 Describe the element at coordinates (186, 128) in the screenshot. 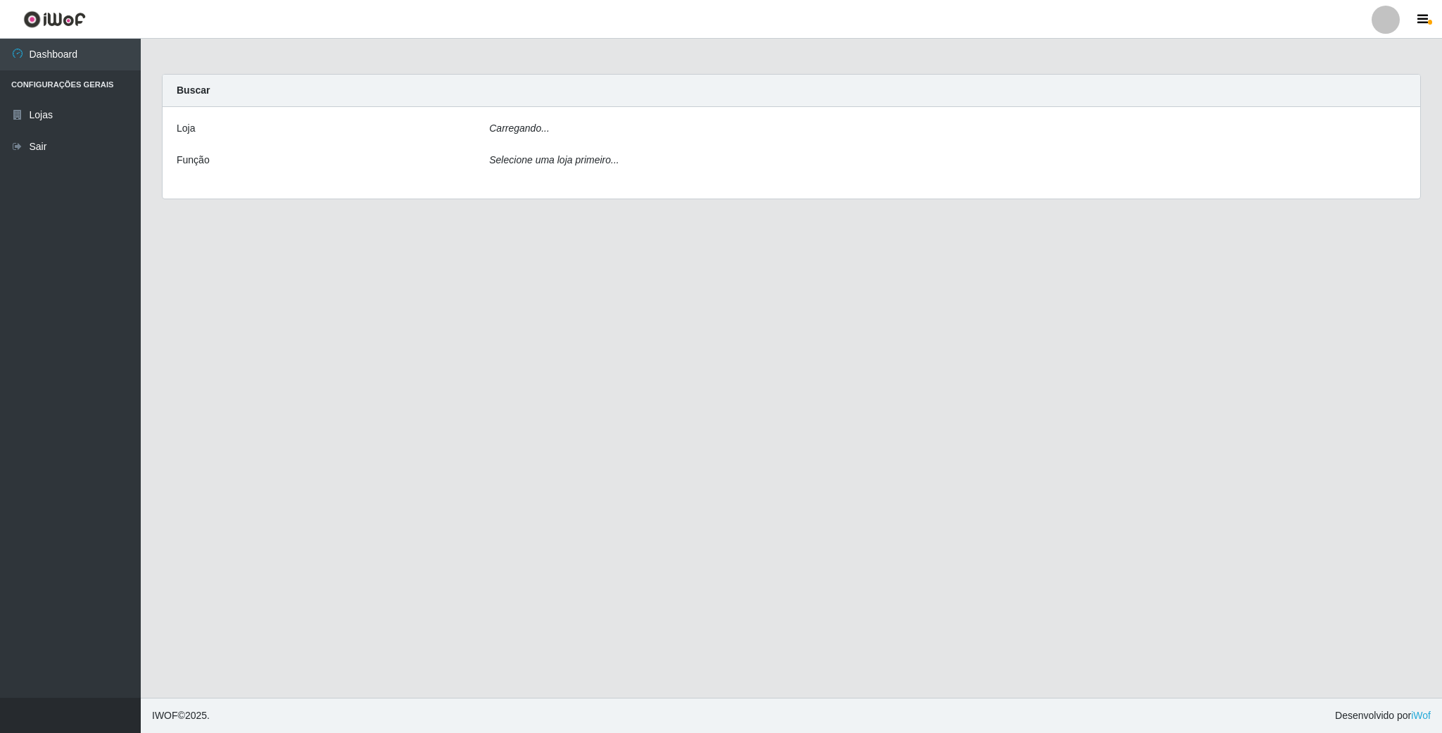

I see `label: Loja` at that location.